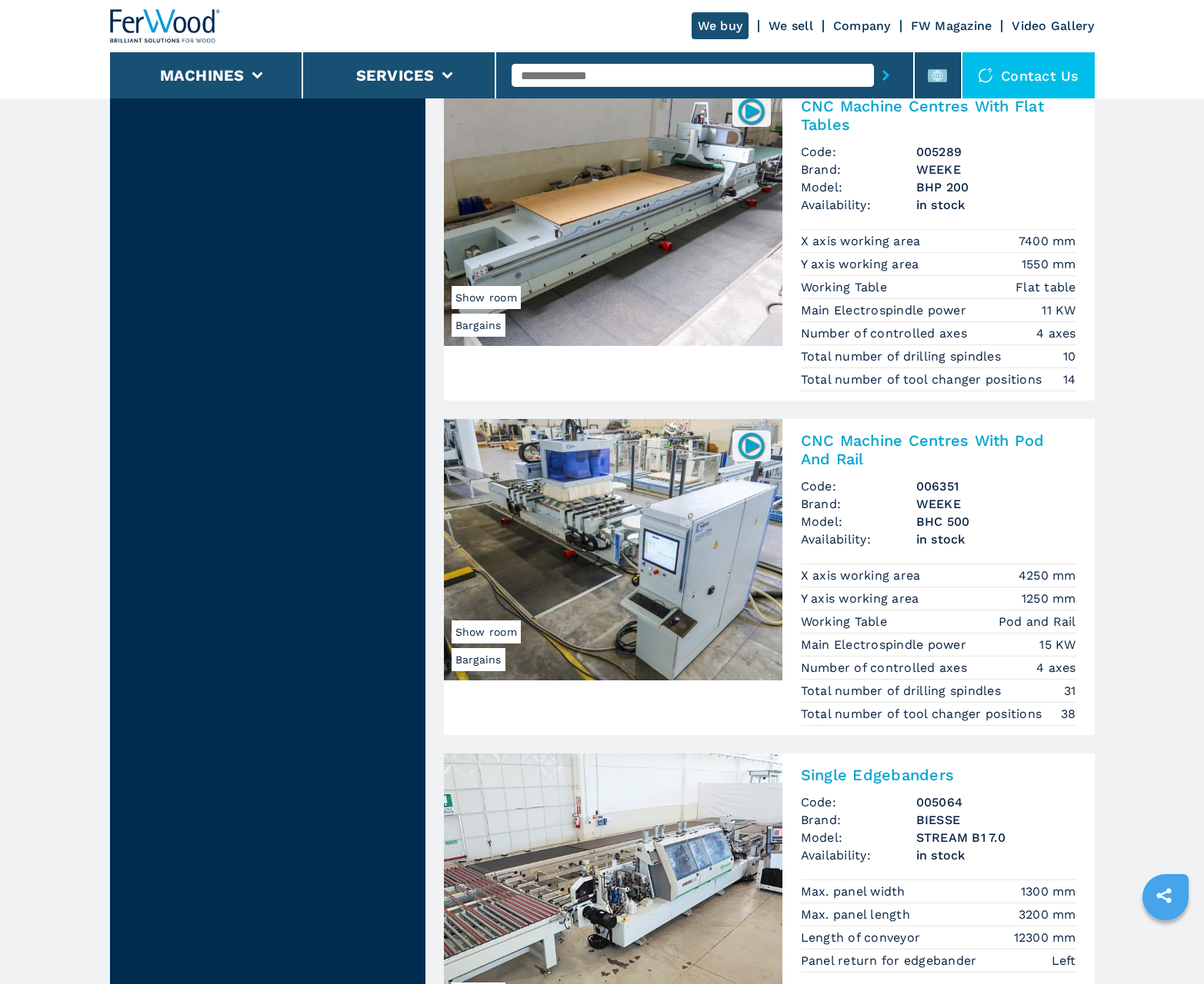  What do you see at coordinates (1047, 914) in the screenshot?
I see `em: 3200 mm` at bounding box center [1047, 914].